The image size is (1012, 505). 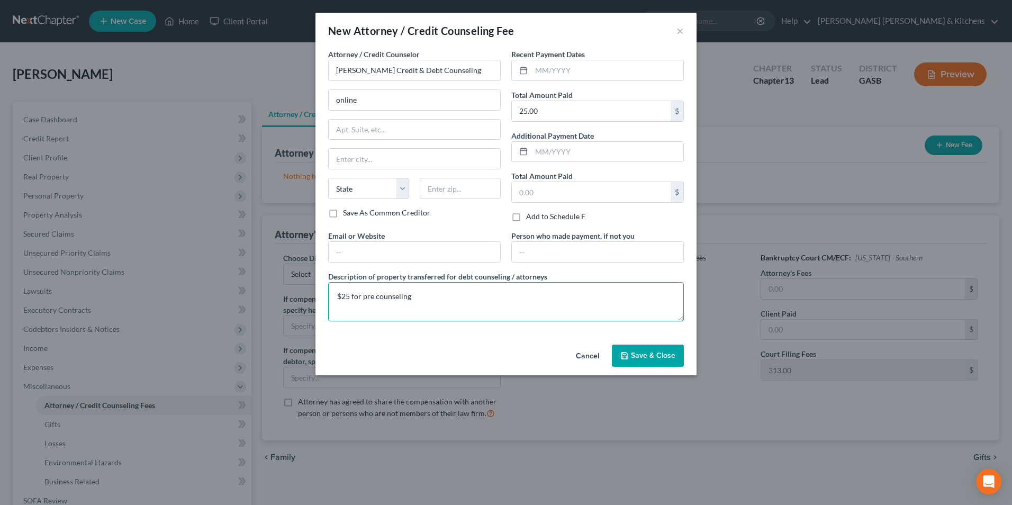 I want to click on label: Person who made payment, if not you, so click(x=573, y=236).